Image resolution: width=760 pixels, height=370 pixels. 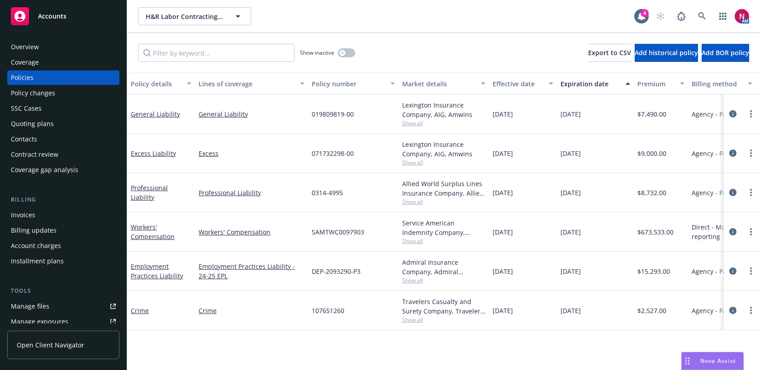 I want to click on a: Installment plans, so click(x=63, y=261).